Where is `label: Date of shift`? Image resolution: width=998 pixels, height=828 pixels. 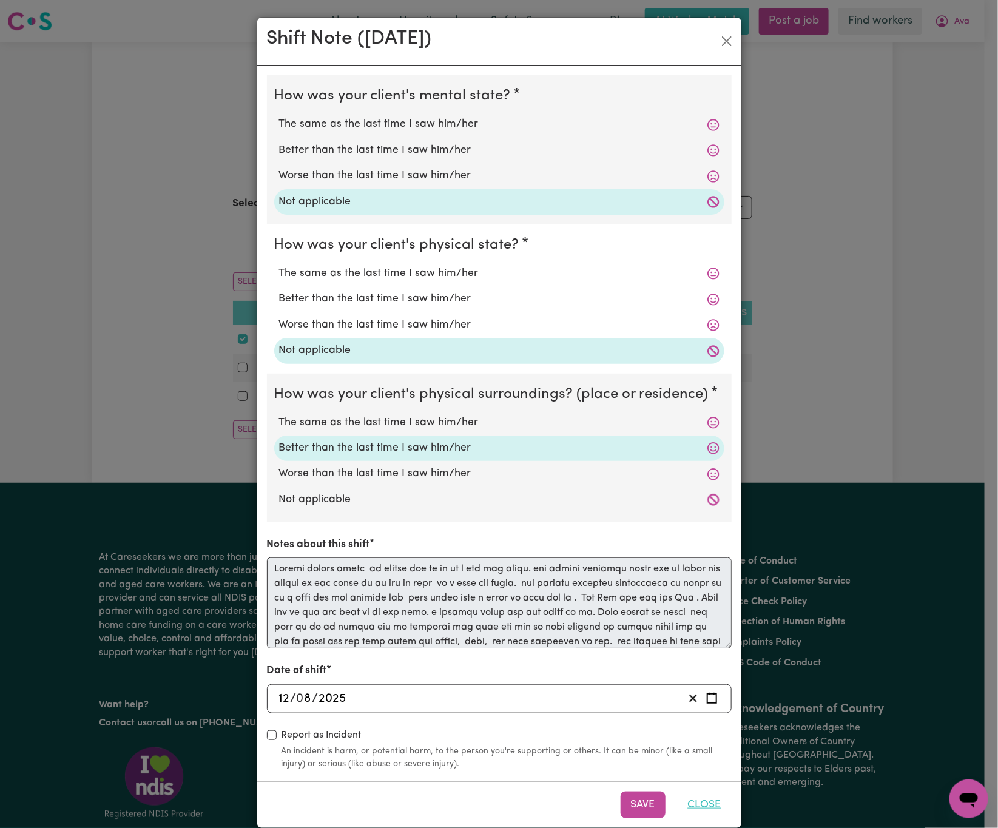
label: Date of shift is located at coordinates (297, 671).